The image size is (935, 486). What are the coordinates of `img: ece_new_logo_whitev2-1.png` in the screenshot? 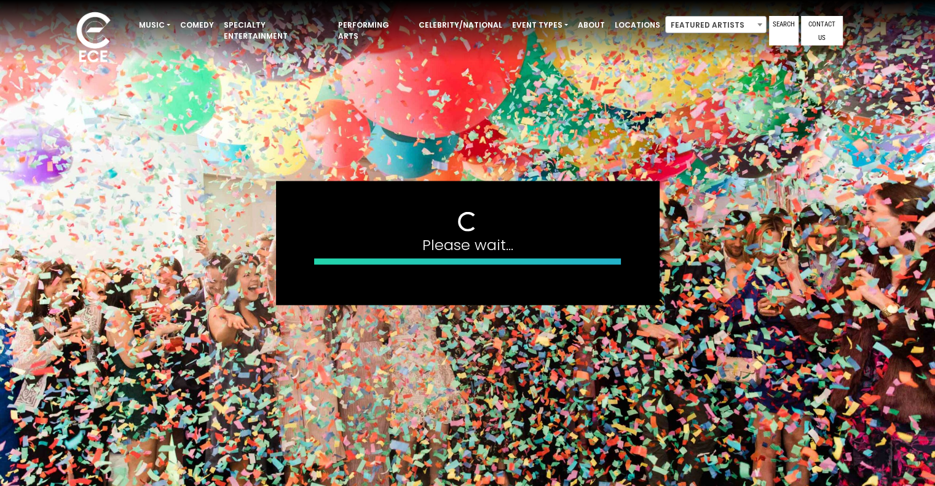 It's located at (93, 38).